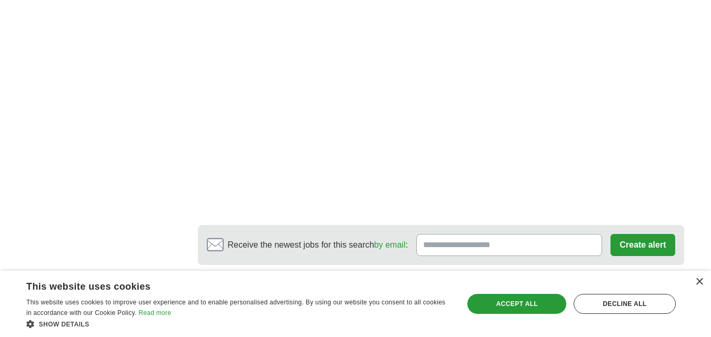  Describe the element at coordinates (624, 304) in the screenshot. I see `div: Decline all` at that location.